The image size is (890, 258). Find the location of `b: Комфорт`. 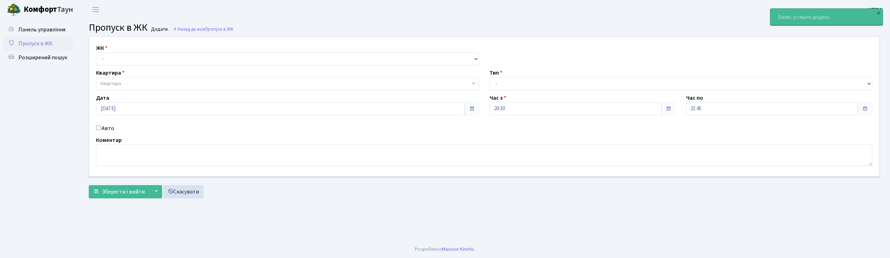

b: Комфорт is located at coordinates (40, 9).